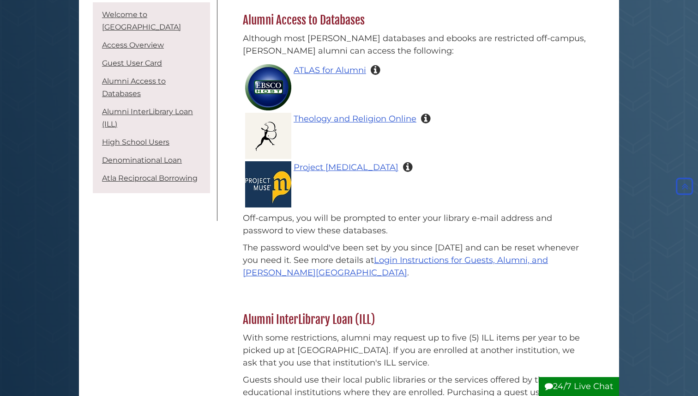 This screenshot has height=396, width=698. I want to click on a: Atla Reciprocal Borrowing, so click(150, 178).